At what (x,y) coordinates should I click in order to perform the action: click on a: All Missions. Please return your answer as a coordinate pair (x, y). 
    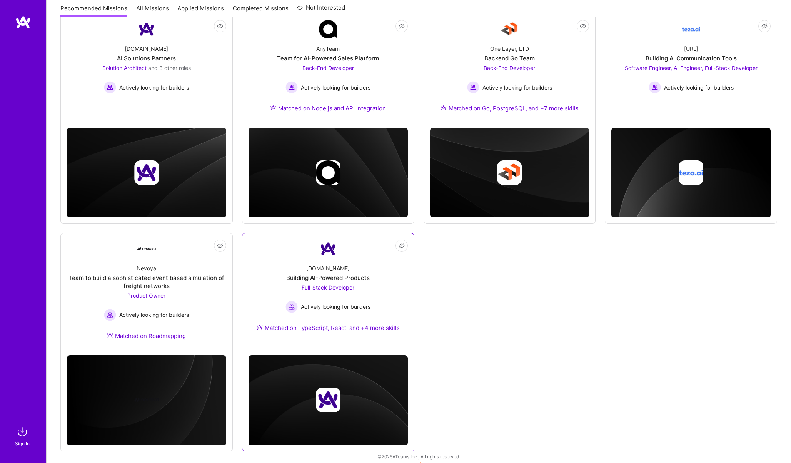
    Looking at the image, I should click on (152, 10).